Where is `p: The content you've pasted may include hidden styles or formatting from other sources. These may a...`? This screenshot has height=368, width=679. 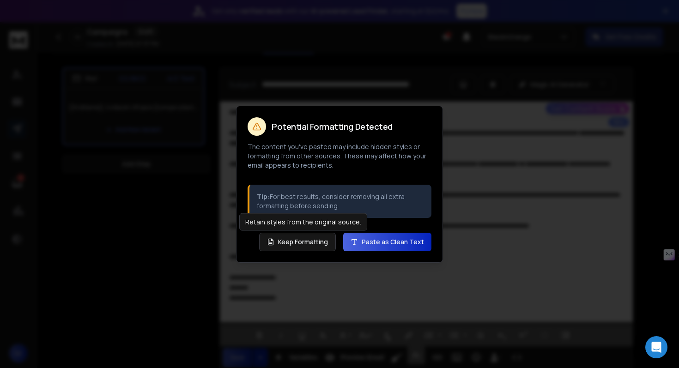
p: The content you've pasted may include hidden styles or formatting from other sources. These may a... is located at coordinates (339, 156).